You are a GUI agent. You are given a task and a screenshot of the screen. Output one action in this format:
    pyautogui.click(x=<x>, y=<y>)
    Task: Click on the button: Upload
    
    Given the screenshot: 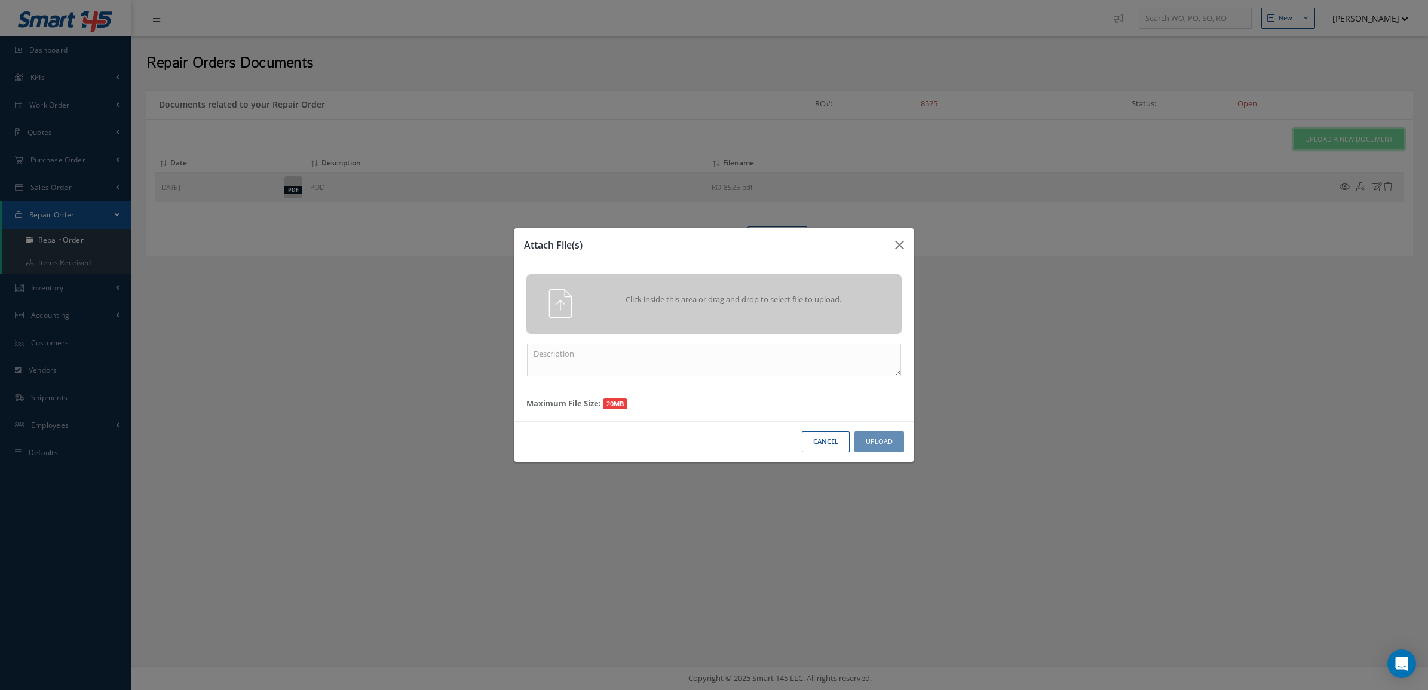 What is the action you would take?
    pyautogui.click(x=879, y=442)
    